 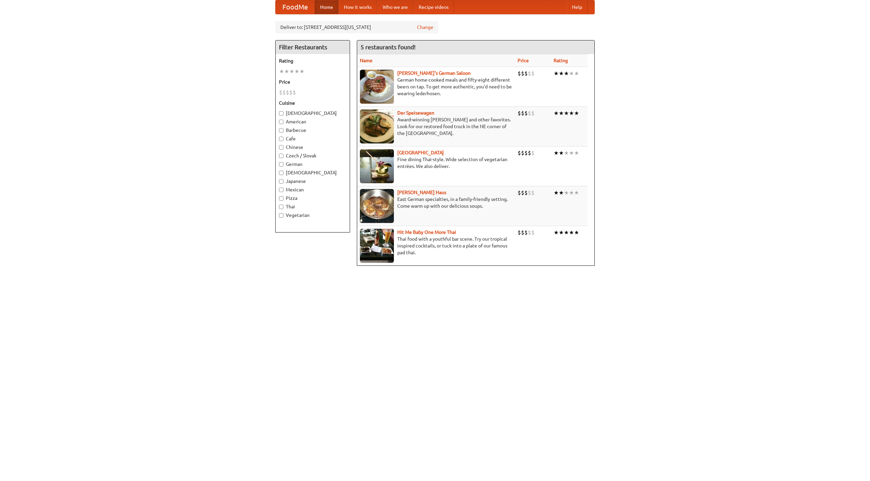 What do you see at coordinates (313, 215) in the screenshot?
I see `label: Vegetarian` at bounding box center [313, 215].